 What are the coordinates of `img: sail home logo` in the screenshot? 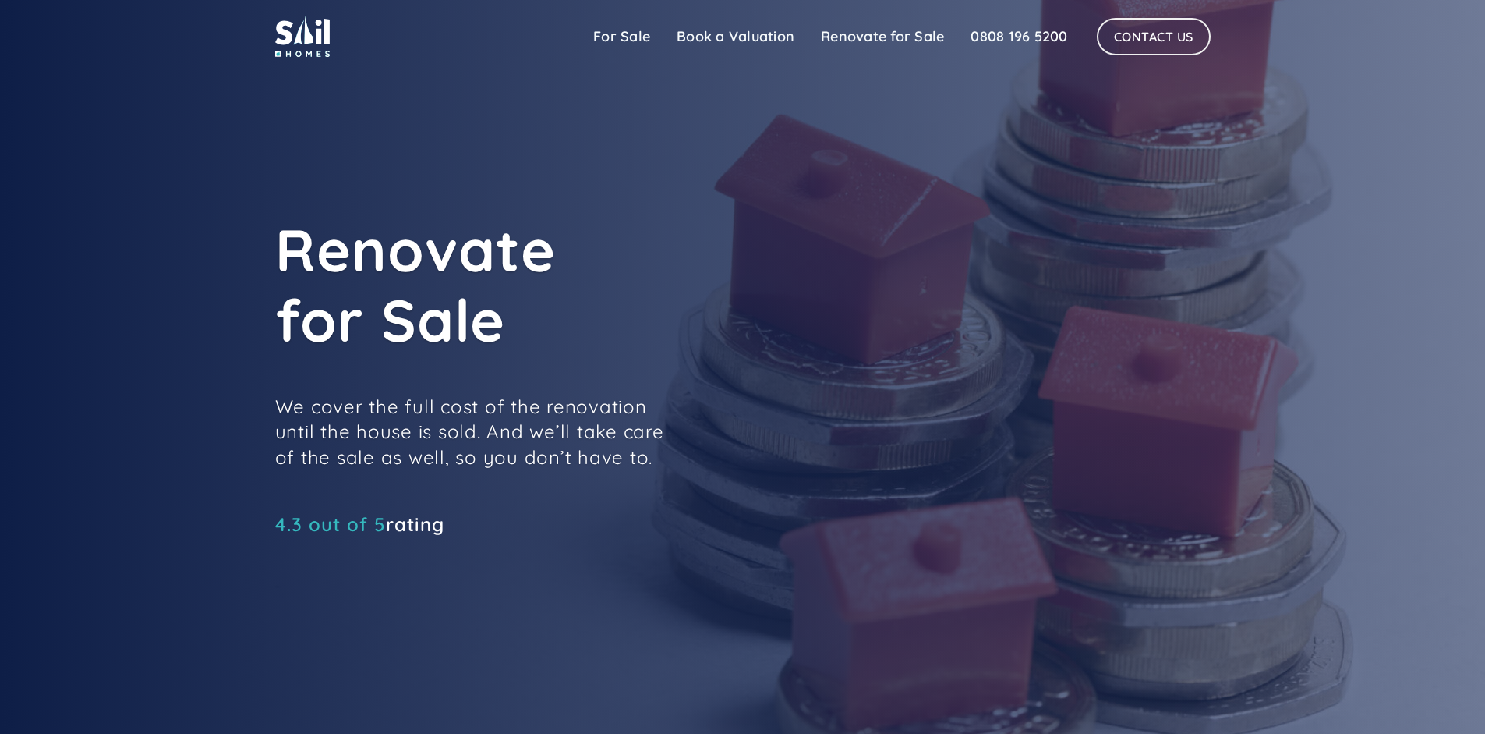 It's located at (303, 36).